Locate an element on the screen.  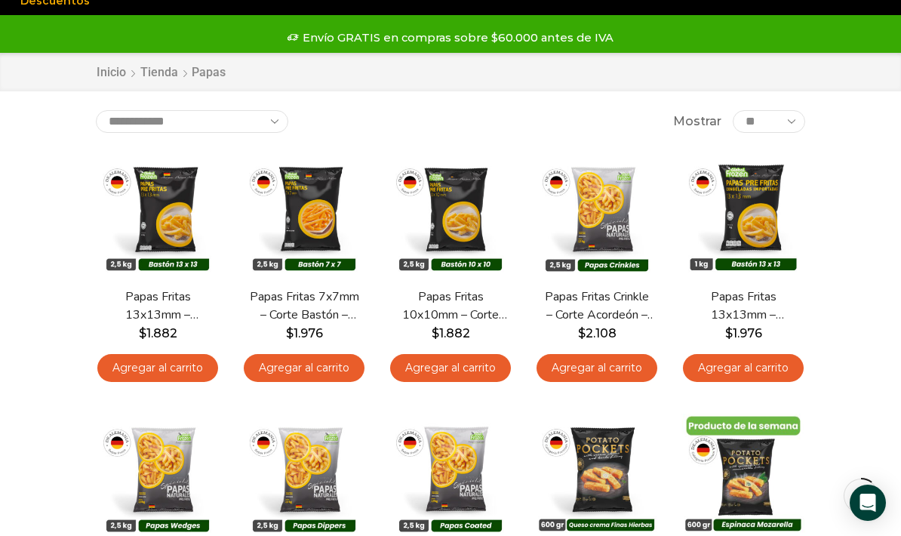
a: Agregar al carrito: “Papas Fritas 13x13mm - Formato 2,5 kg - Caja 10 kg” is located at coordinates (158, 368).